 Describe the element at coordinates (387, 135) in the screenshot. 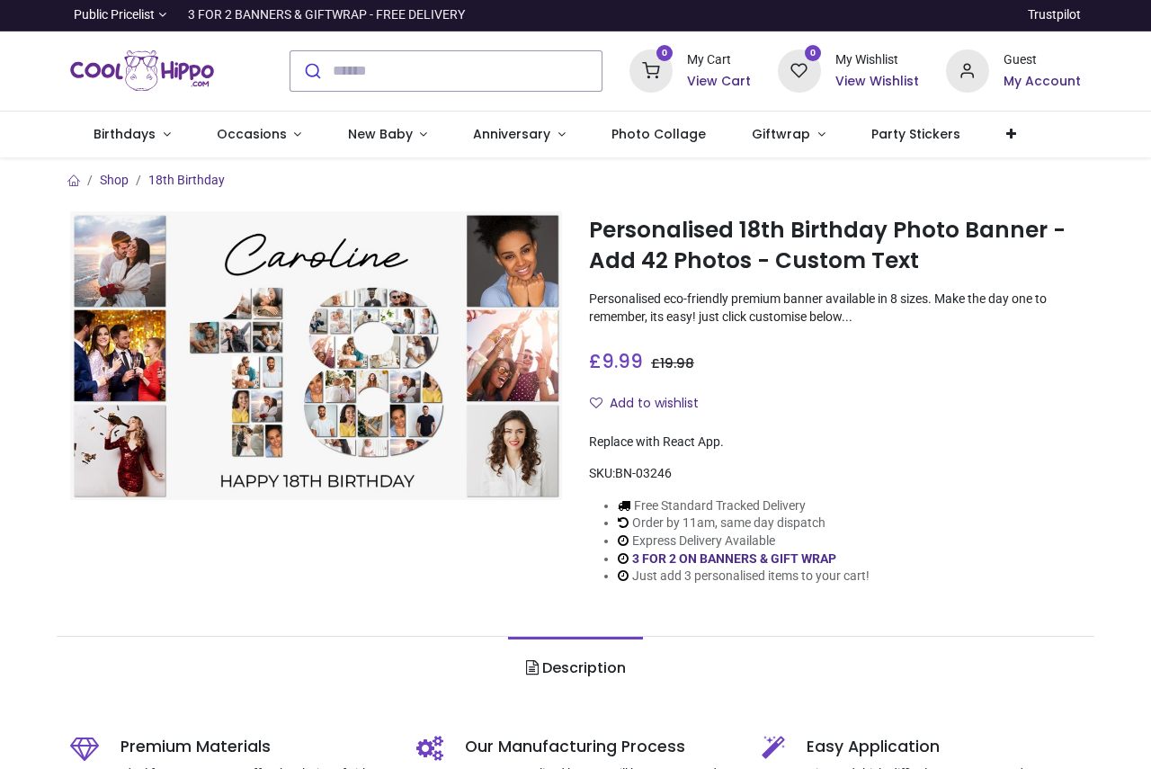

I see `a: New Baby` at that location.